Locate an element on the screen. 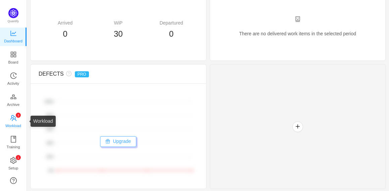  a: Activity is located at coordinates (13, 79).